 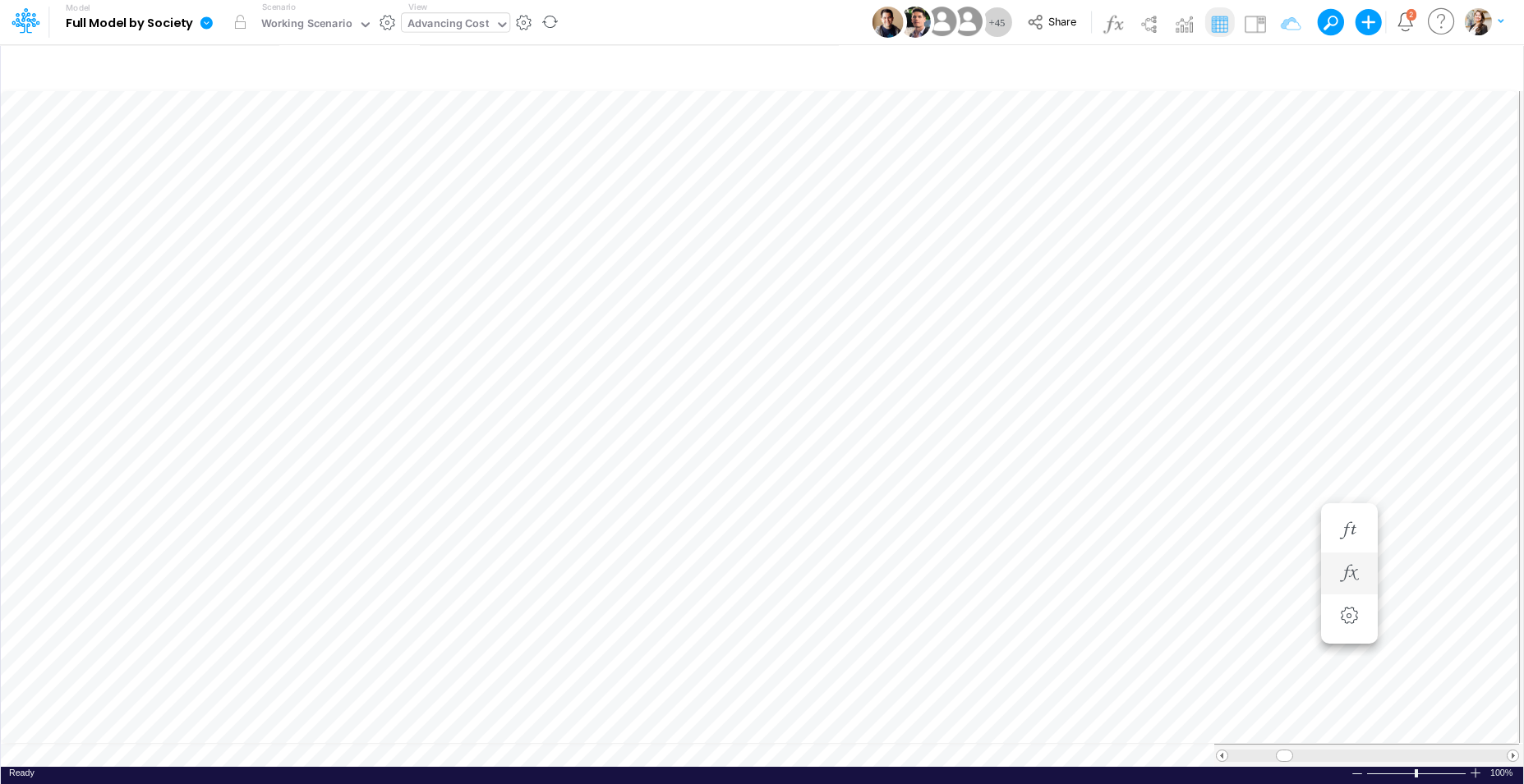 What do you see at coordinates (1063, 20) in the screenshot?
I see `span: Share` at bounding box center [1063, 20].